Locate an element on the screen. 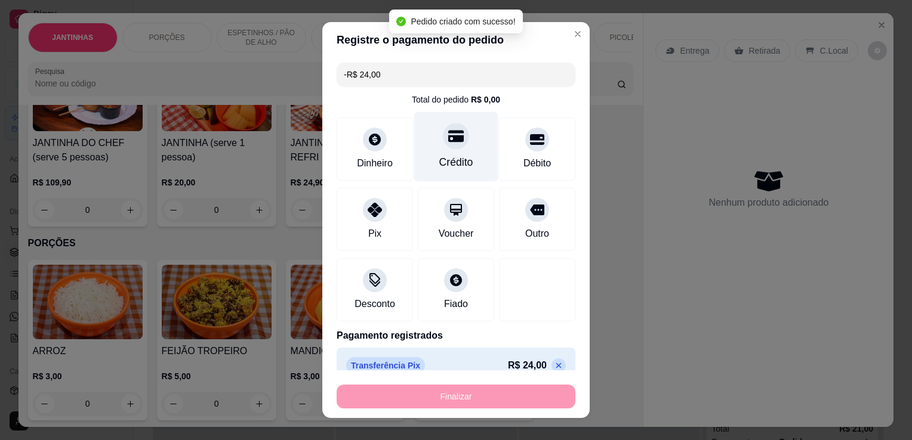  p: R$ 24,00 is located at coordinates (527, 366).